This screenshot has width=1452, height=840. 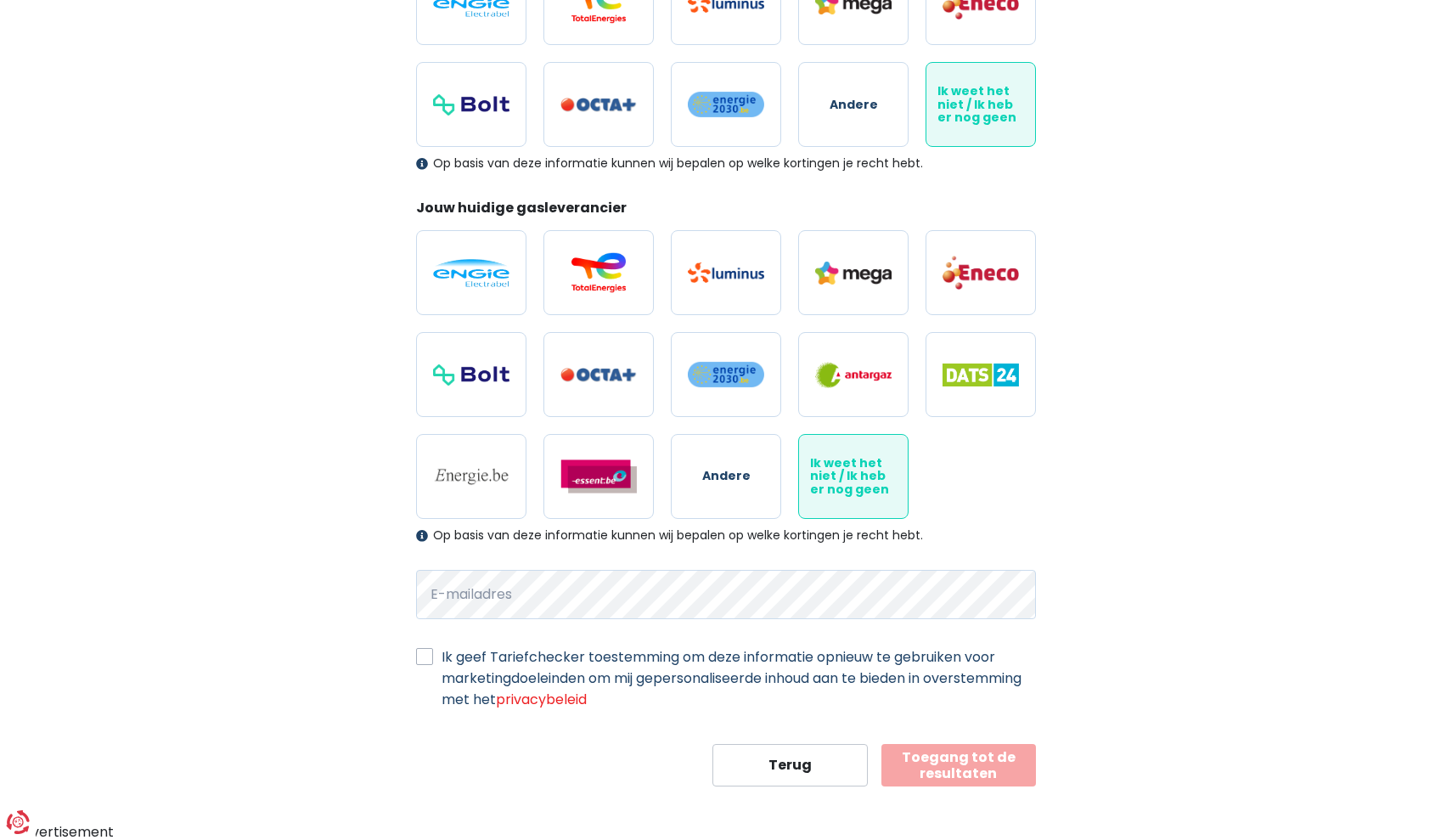 I want to click on a: privacybeleid, so click(x=541, y=699).